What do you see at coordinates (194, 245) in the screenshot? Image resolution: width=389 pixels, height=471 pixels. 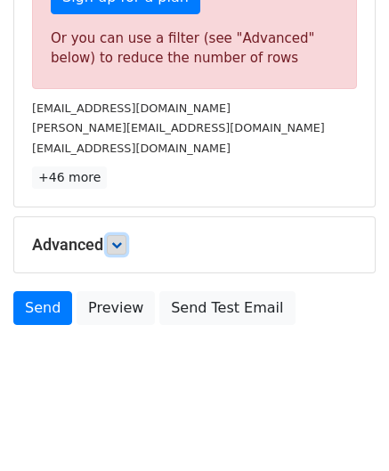 I see `h5: Advanced` at bounding box center [194, 245].